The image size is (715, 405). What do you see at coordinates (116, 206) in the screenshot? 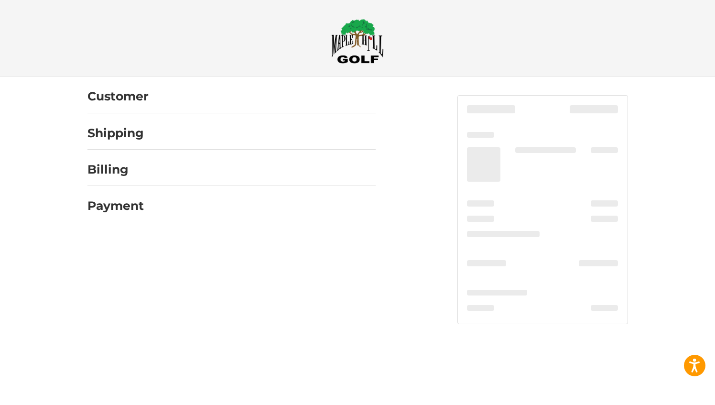
I see `h2: Payment` at bounding box center [116, 206].